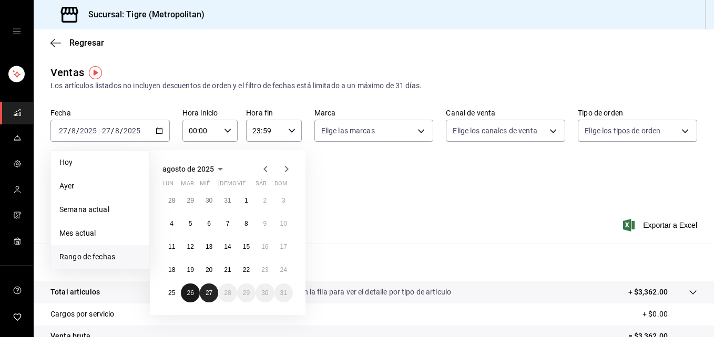 This screenshot has width=714, height=337. I want to click on label: Marca, so click(374, 113).